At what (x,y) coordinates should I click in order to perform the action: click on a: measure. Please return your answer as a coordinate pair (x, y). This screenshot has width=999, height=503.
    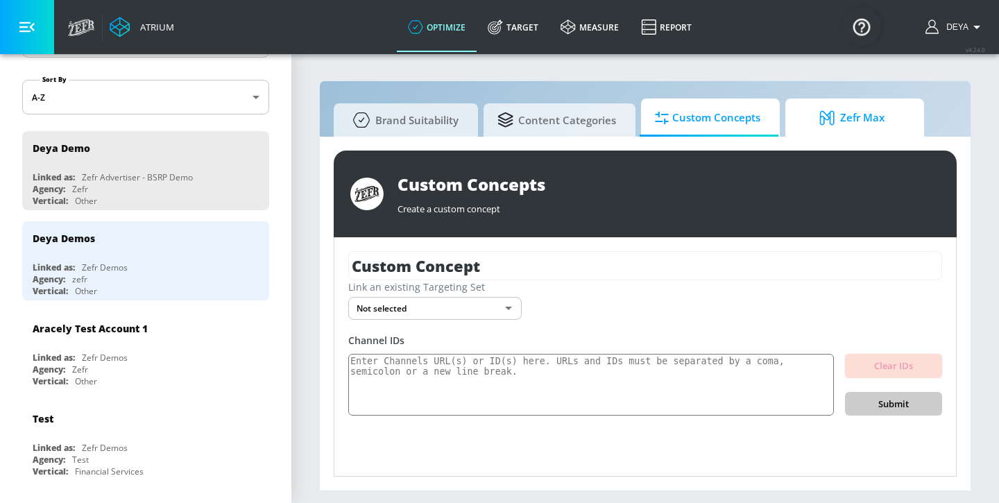
    Looking at the image, I should click on (589, 27).